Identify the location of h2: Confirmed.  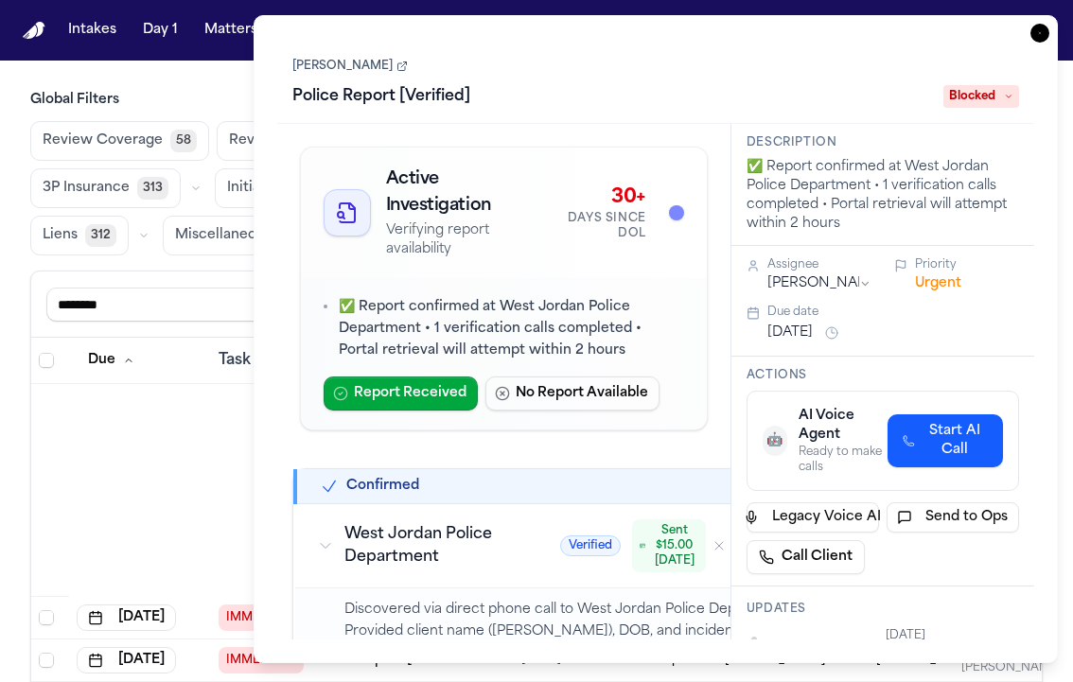
(382, 486).